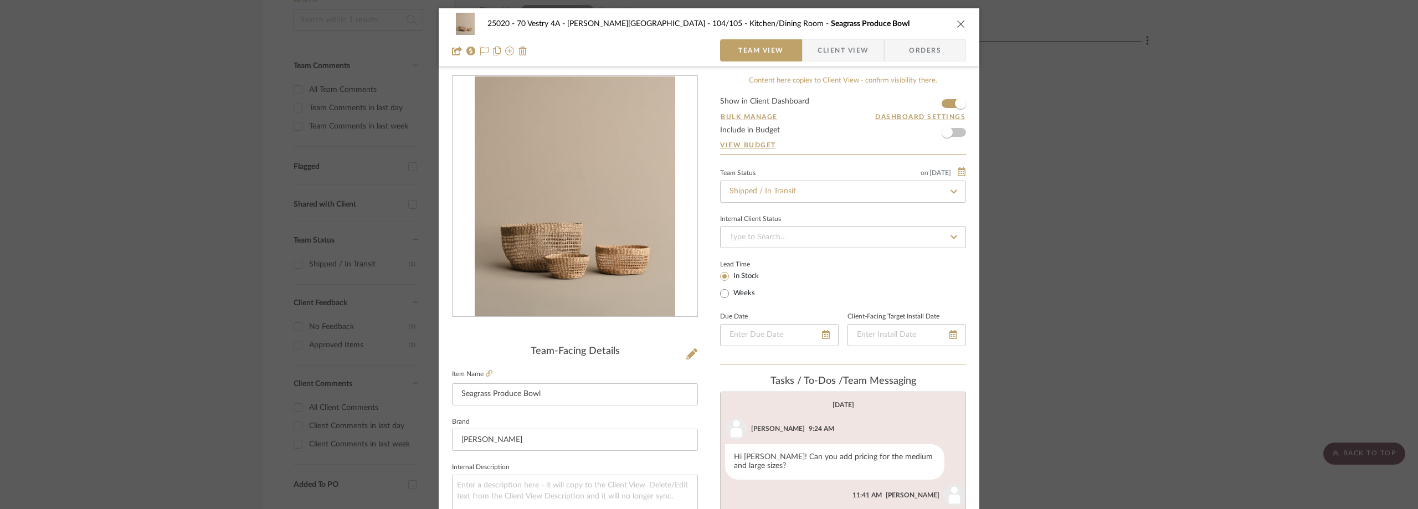  Describe the element at coordinates (870, 24) in the screenshot. I see `span: Seagrass Produce Bowl` at that location.